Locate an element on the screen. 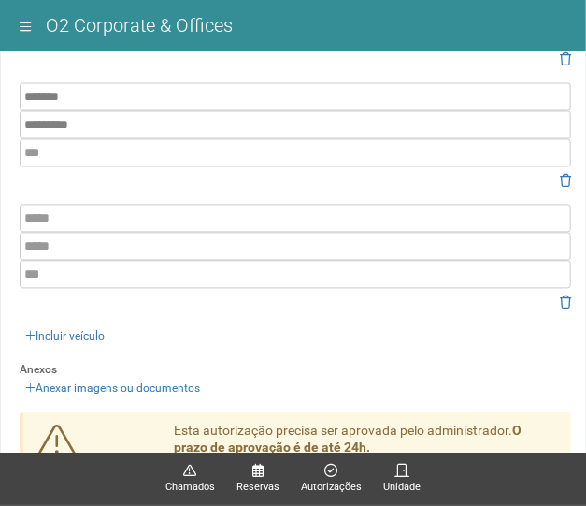 This screenshot has width=586, height=506. span: Unidade is located at coordinates (402, 487).